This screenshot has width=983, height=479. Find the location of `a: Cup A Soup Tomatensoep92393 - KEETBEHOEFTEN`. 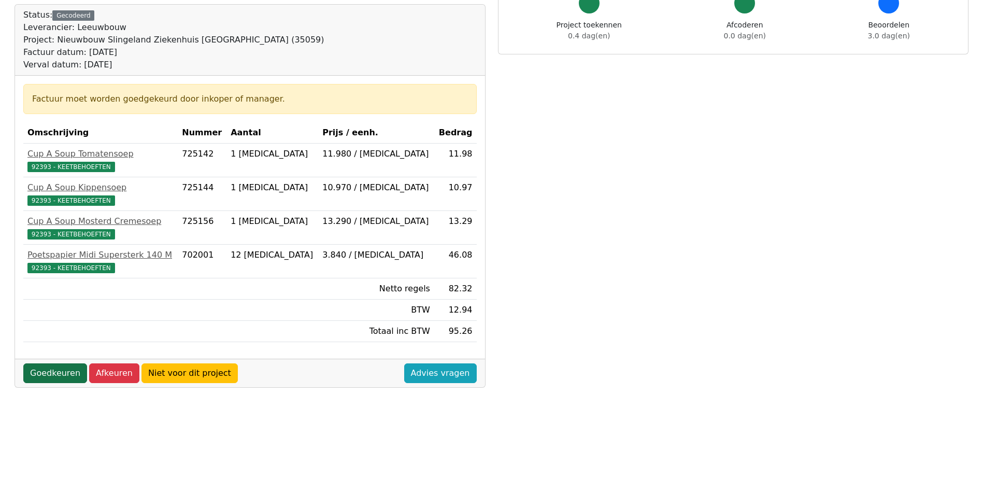

a: Cup A Soup Tomatensoep92393 - KEETBEHOEFTEN is located at coordinates (100, 160).